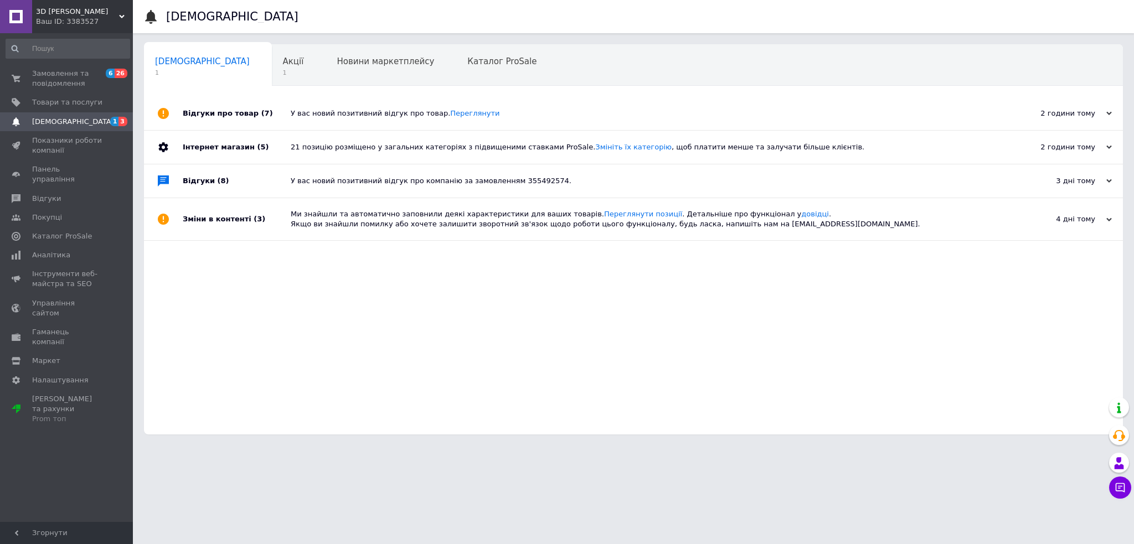 This screenshot has width=1134, height=544. I want to click on span: Управління сайтом, so click(67, 308).